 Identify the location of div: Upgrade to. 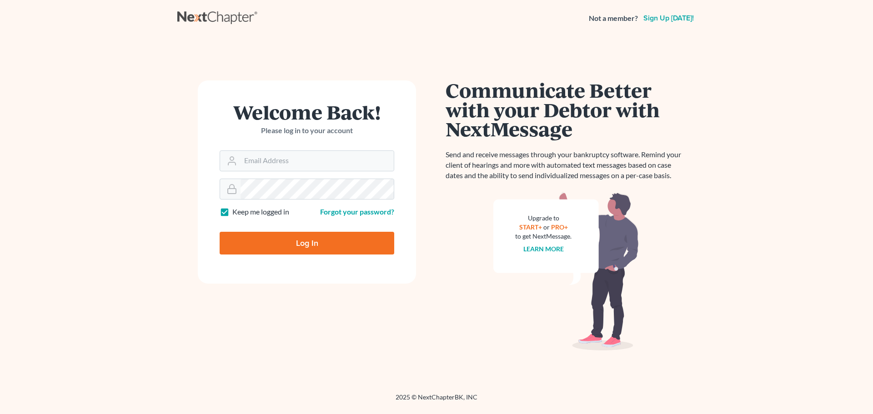
(543, 218).